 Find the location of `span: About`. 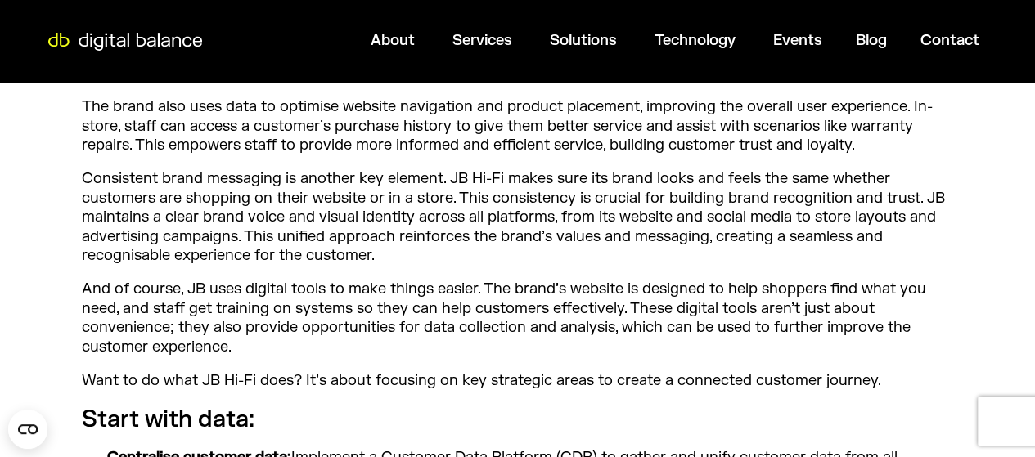

span: About is located at coordinates (393, 40).